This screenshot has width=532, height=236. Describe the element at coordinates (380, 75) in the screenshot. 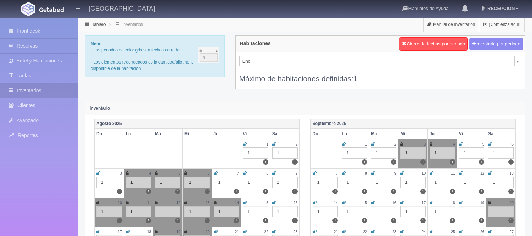

I see `div: Máximo de habitaciones definidas:` at that location.